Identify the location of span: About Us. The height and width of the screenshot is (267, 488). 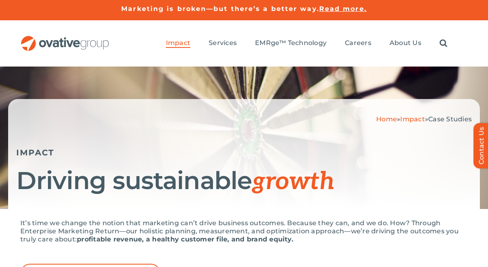
(405, 43).